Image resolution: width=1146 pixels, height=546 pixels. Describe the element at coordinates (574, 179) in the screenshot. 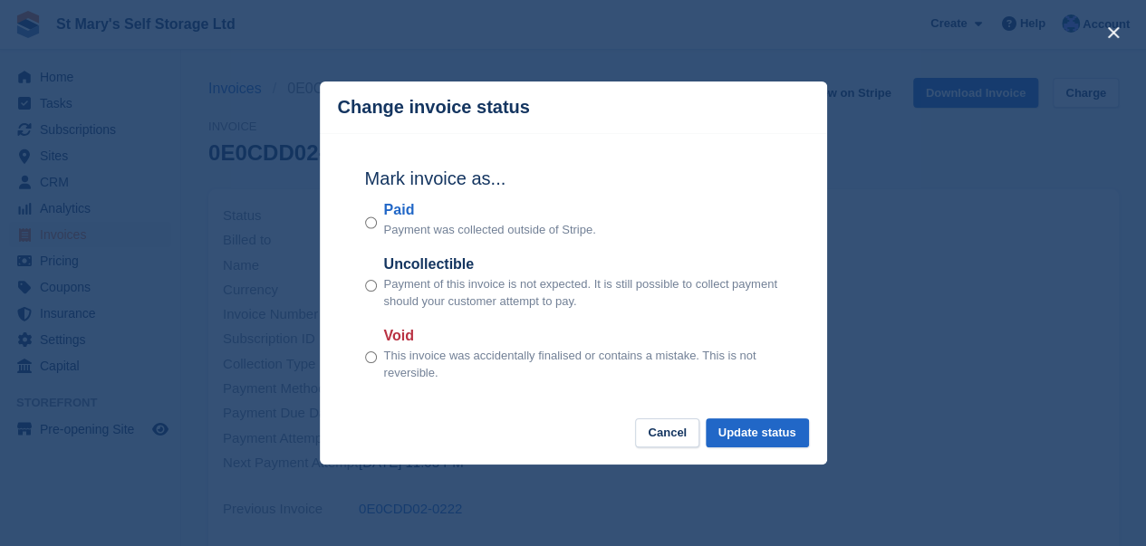

I see `h2: Mark invoice as...` at that location.